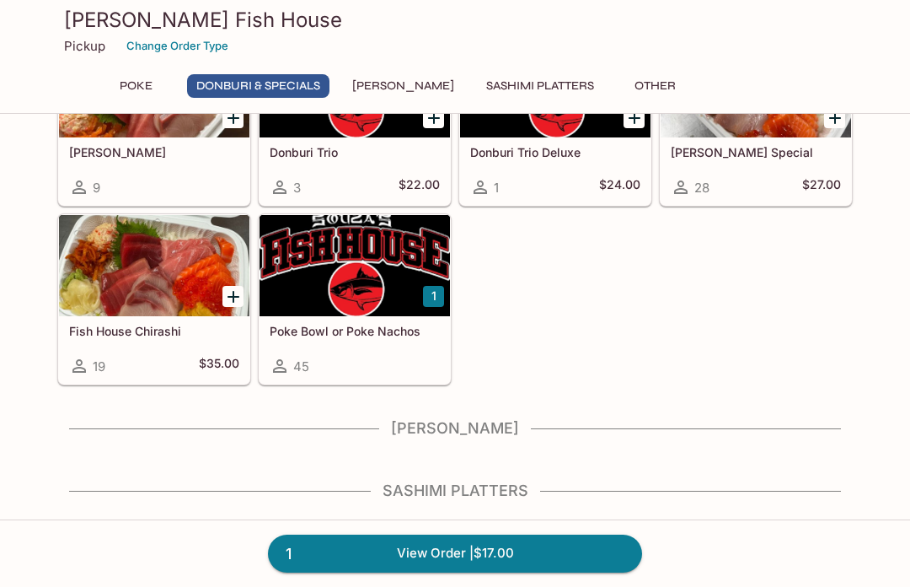 The height and width of the screenshot is (587, 910). What do you see at coordinates (619, 187) in the screenshot?
I see `h5: $24.00` at bounding box center [619, 187].